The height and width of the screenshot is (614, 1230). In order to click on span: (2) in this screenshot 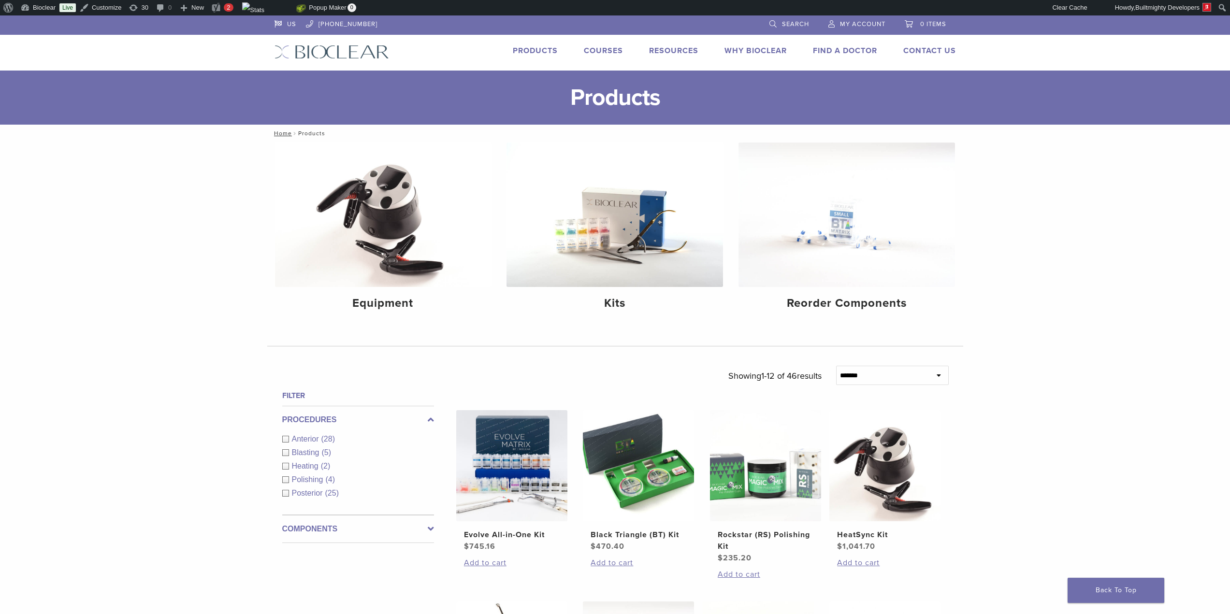, I will do `click(326, 466)`.